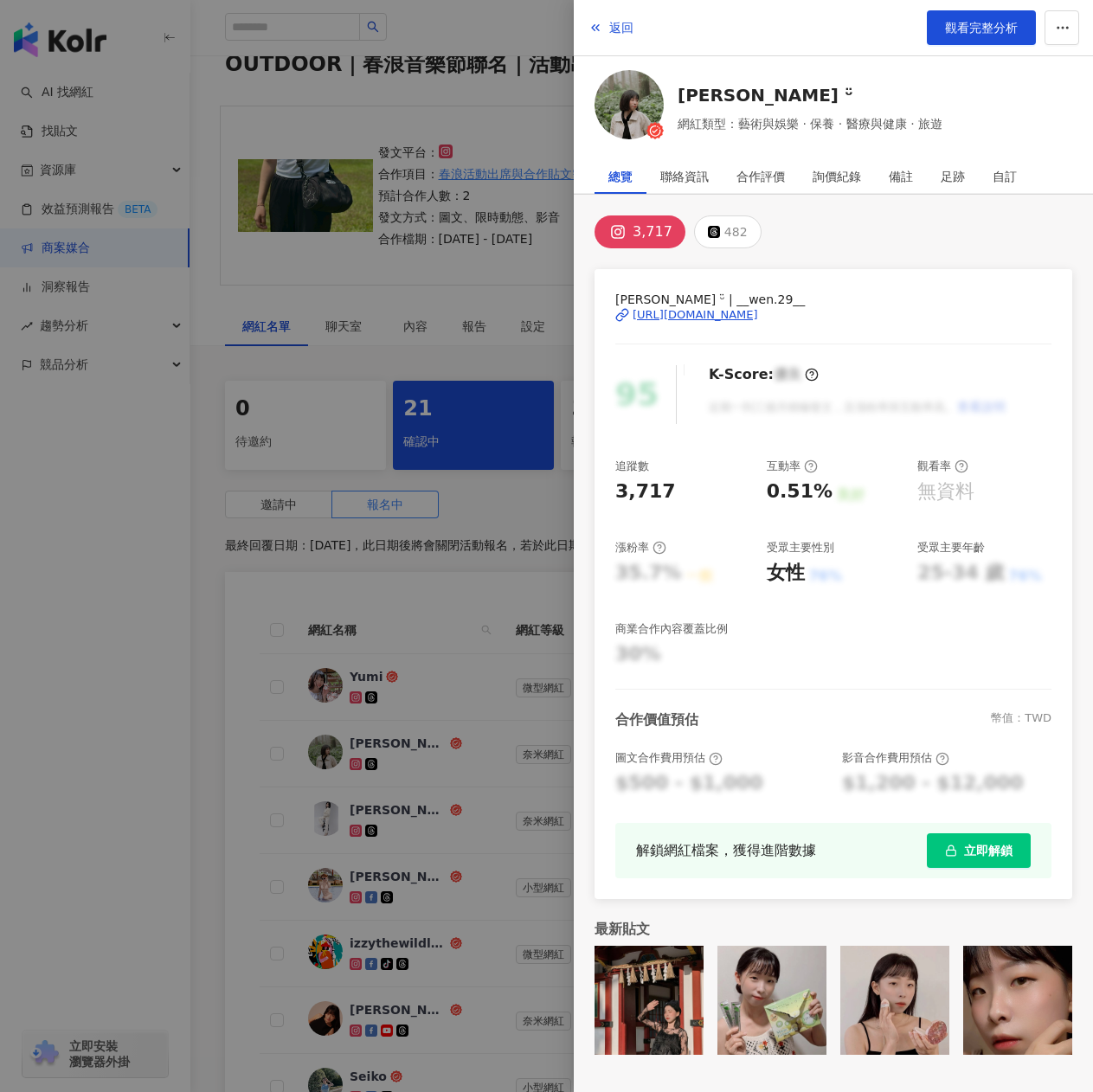 The height and width of the screenshot is (1092, 1093). I want to click on div: 解鎖網紅檔案，獲得進階數據, so click(726, 850).